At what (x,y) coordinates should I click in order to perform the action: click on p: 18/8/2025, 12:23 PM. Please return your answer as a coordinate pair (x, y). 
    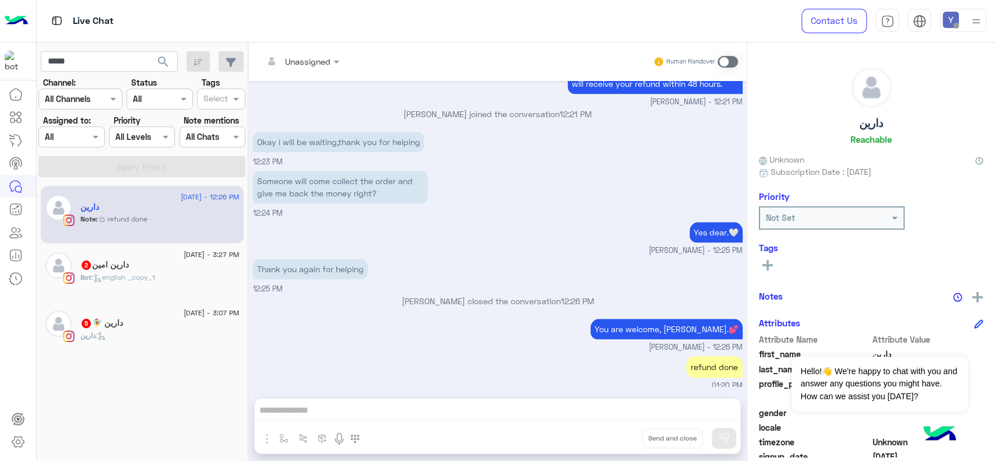
    Looking at the image, I should click on (339, 142).